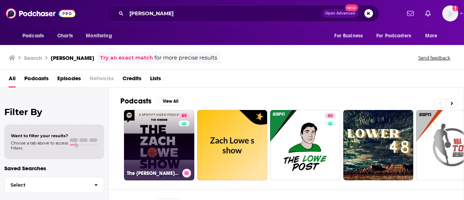 The width and height of the screenshot is (464, 200). Describe the element at coordinates (186, 58) in the screenshot. I see `span: for more precise results` at that location.